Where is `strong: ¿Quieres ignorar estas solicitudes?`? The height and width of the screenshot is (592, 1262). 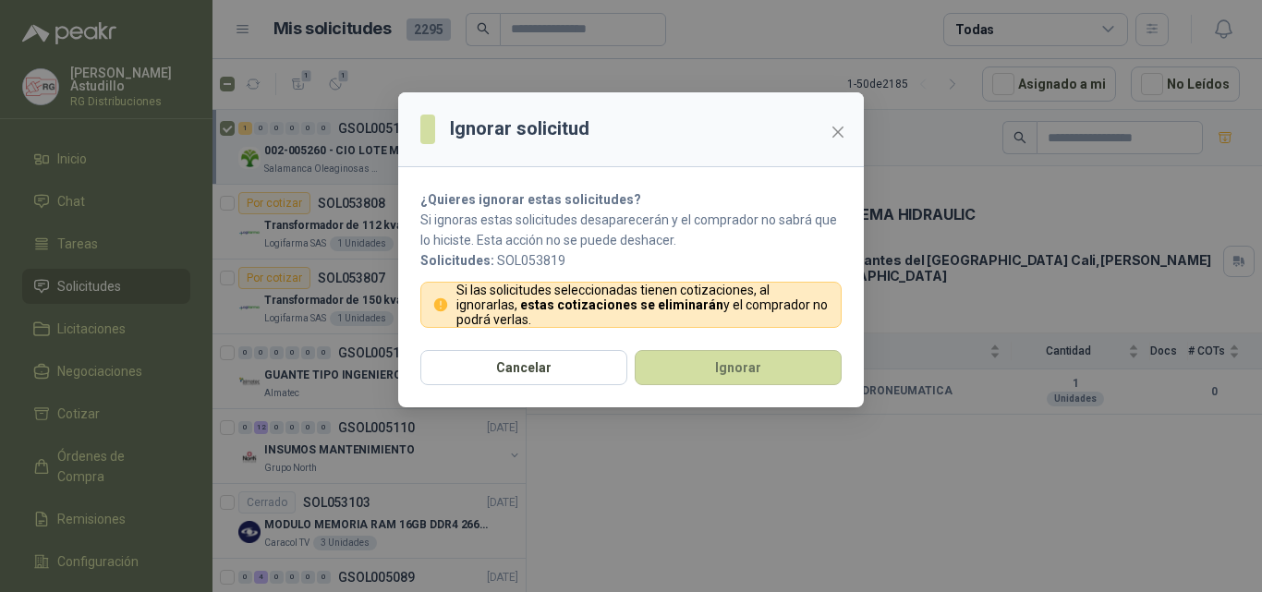 strong: ¿Quieres ignorar estas solicitudes? is located at coordinates (530, 200).